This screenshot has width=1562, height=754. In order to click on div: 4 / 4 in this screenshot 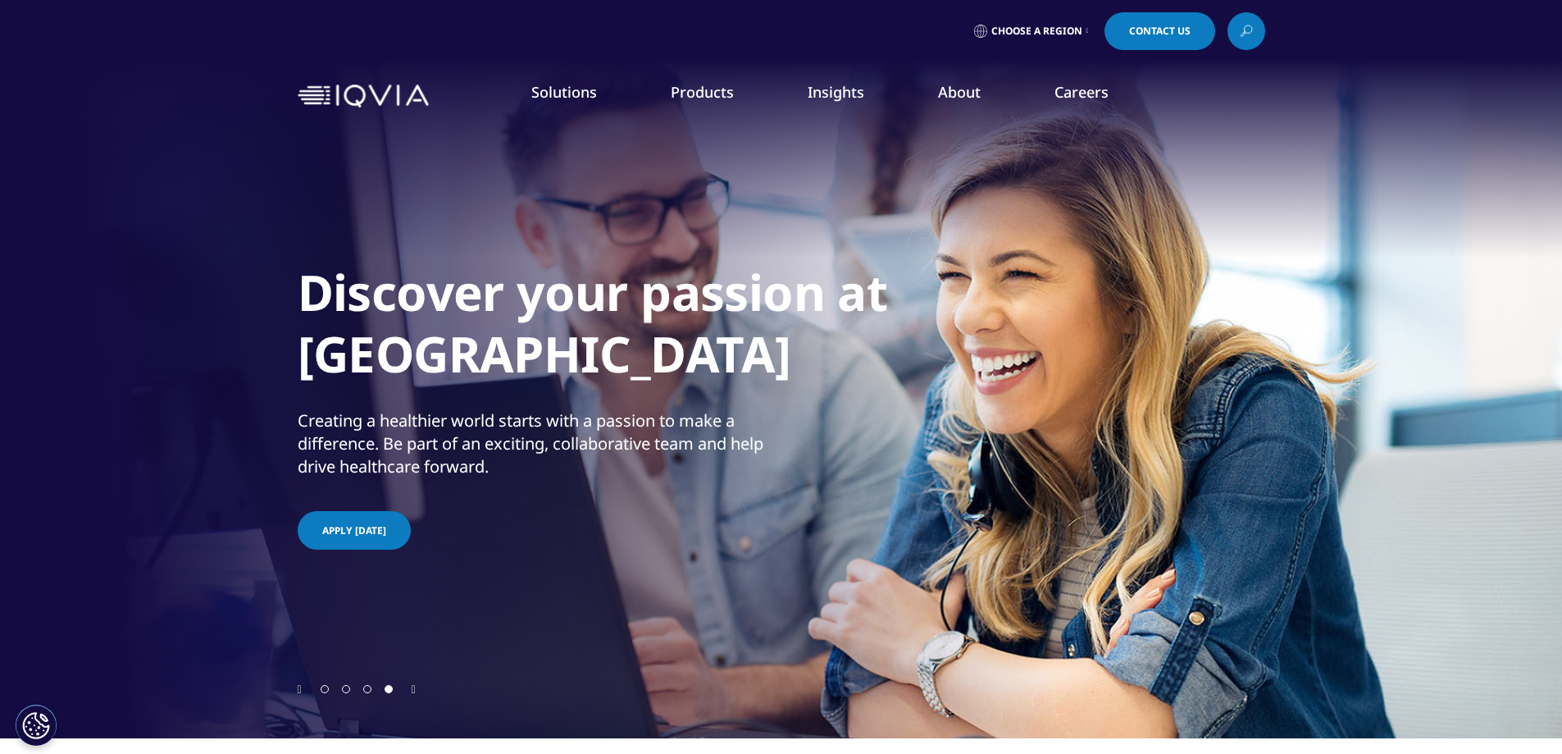, I will do `click(782, 402)`.